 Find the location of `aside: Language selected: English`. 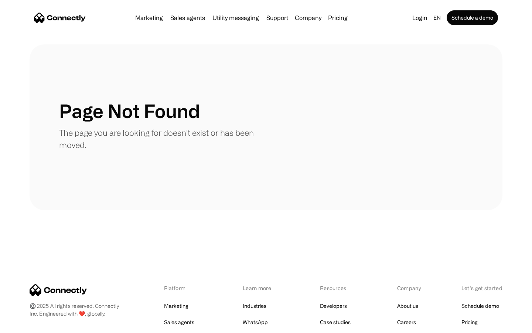

aside: Language selected: English is located at coordinates (26, 324).